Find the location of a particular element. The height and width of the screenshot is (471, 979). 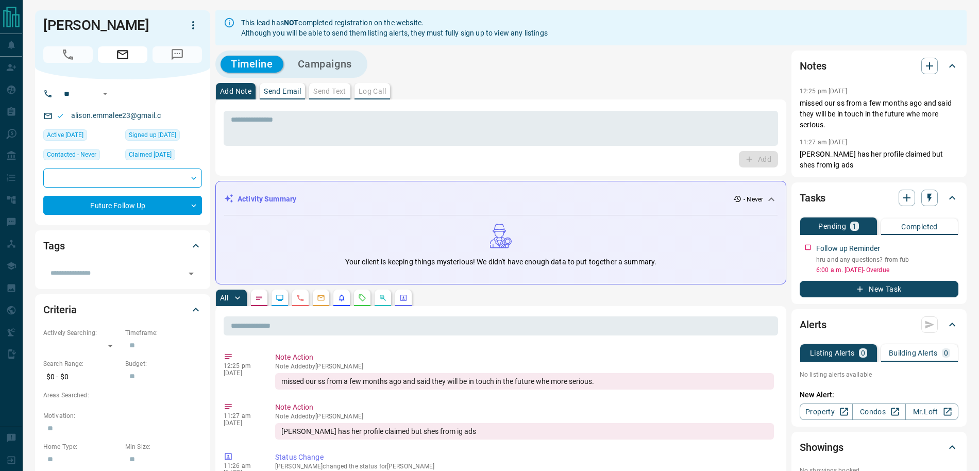

a: Mr.Loft is located at coordinates (931, 412).